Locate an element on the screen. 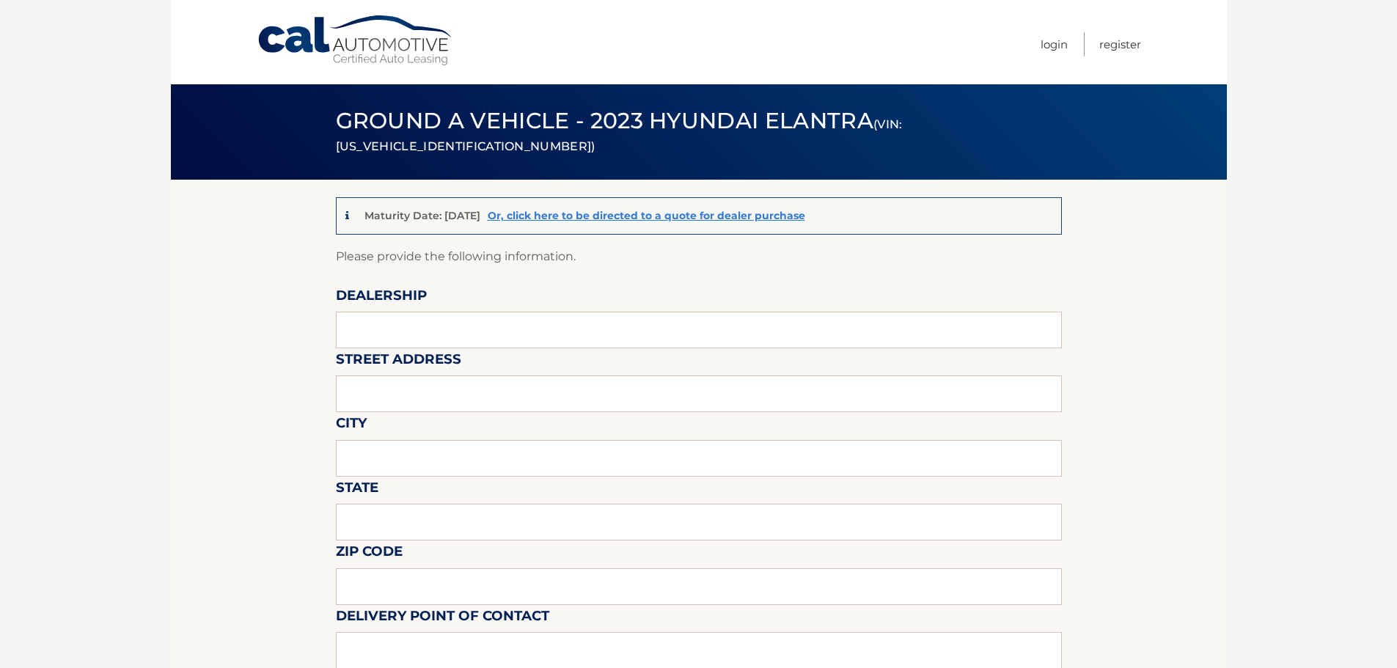 The height and width of the screenshot is (668, 1397). a: Login is located at coordinates (1054, 44).